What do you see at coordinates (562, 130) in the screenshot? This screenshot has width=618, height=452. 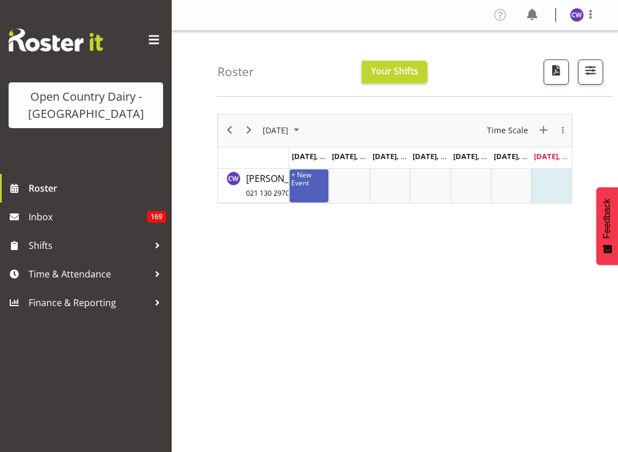 I see `div: overflow` at bounding box center [562, 130].